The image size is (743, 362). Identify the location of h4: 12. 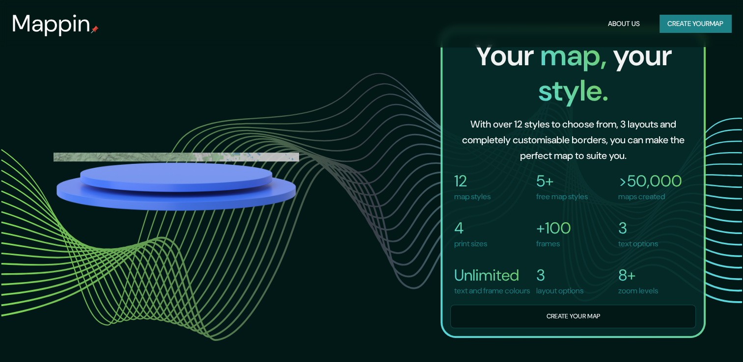
(472, 181).